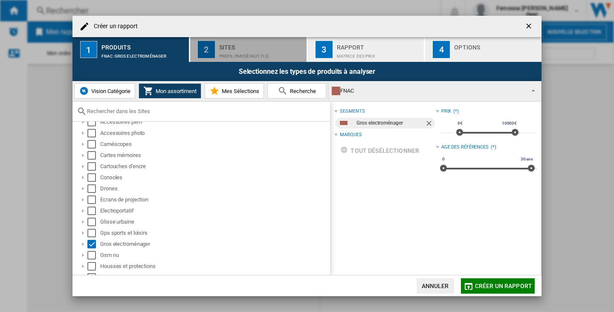 This screenshot has height=312, width=614. Describe the element at coordinates (509, 123) in the screenshot. I see `span: 10000€` at that location.